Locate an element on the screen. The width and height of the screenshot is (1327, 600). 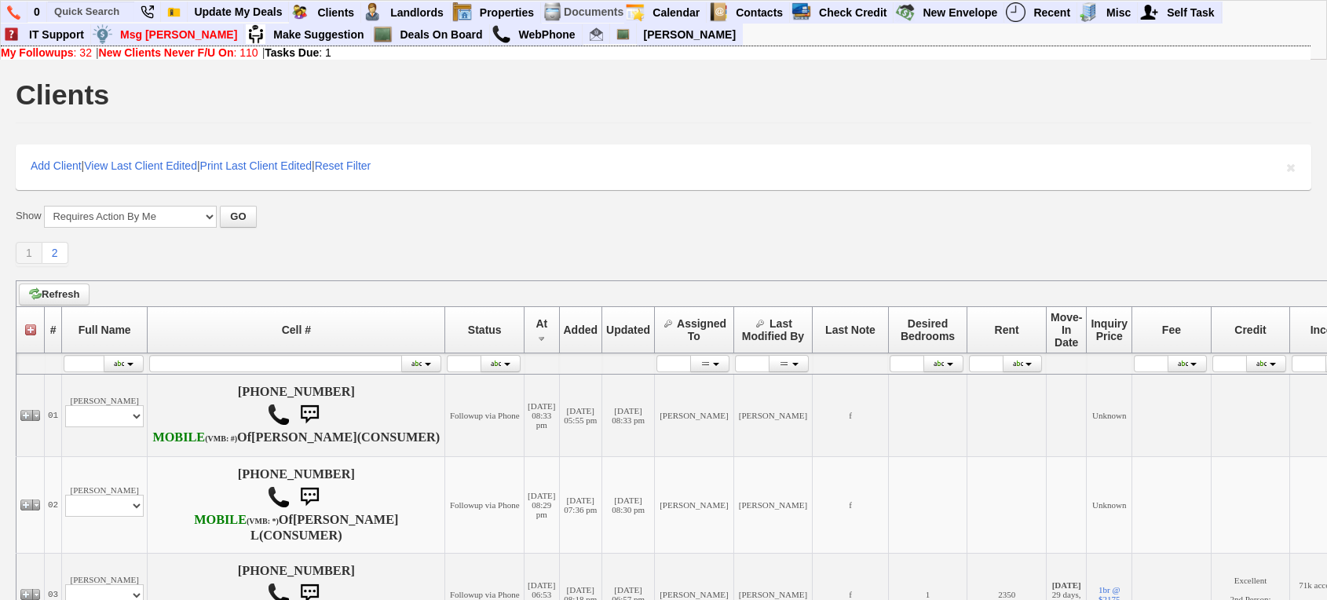
img: recent.png is located at coordinates (1016, 12).